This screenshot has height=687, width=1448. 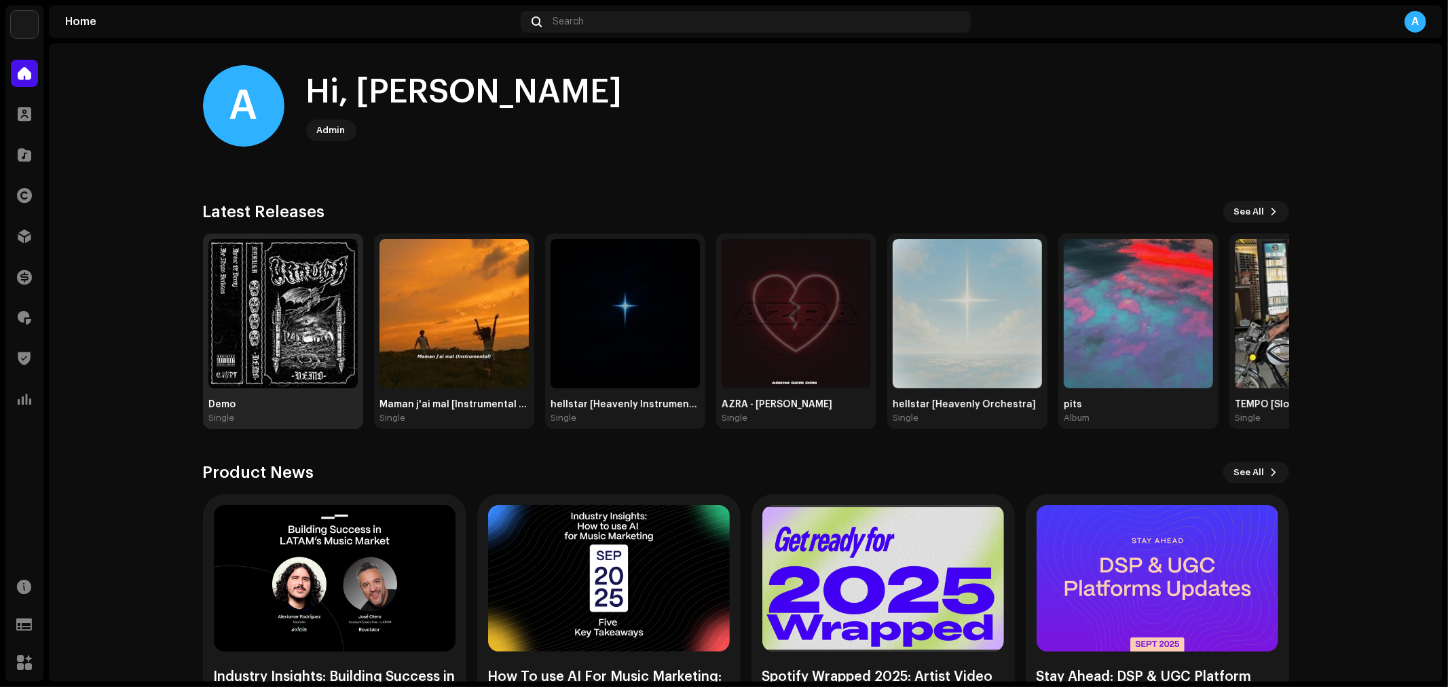 I want to click on div: pits, so click(x=1138, y=405).